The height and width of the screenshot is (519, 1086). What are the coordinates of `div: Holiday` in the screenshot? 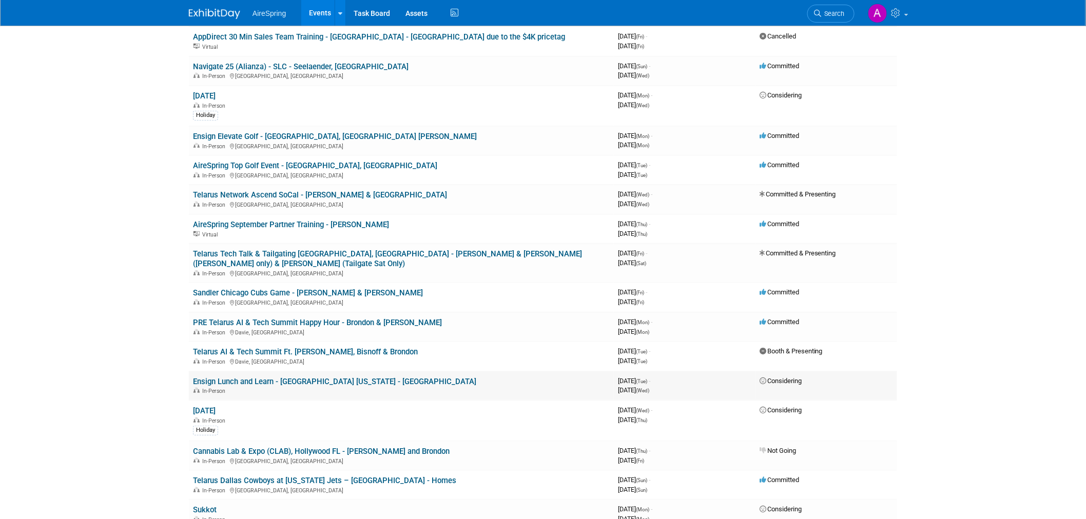 It's located at (205, 431).